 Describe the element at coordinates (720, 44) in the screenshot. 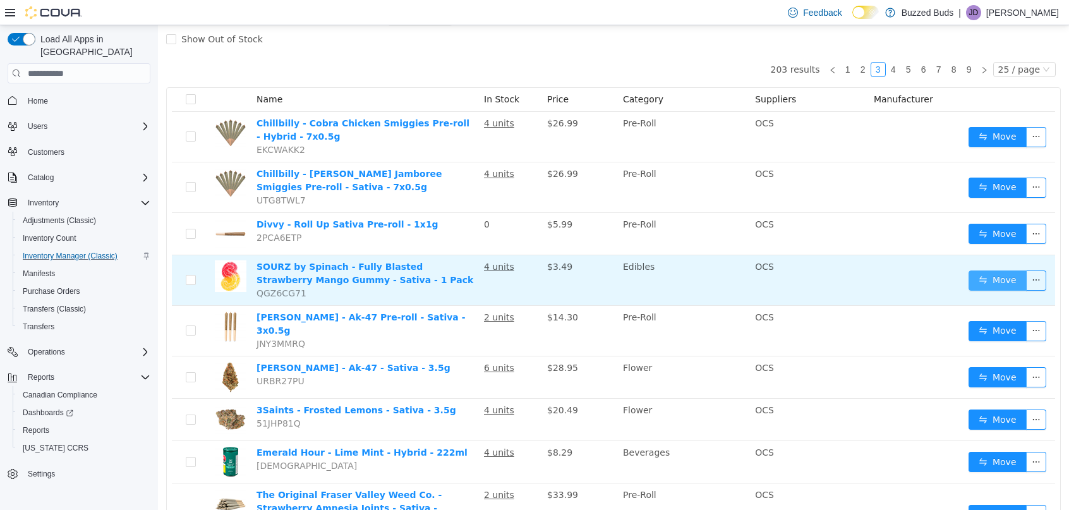

I see `a: 3` at that location.